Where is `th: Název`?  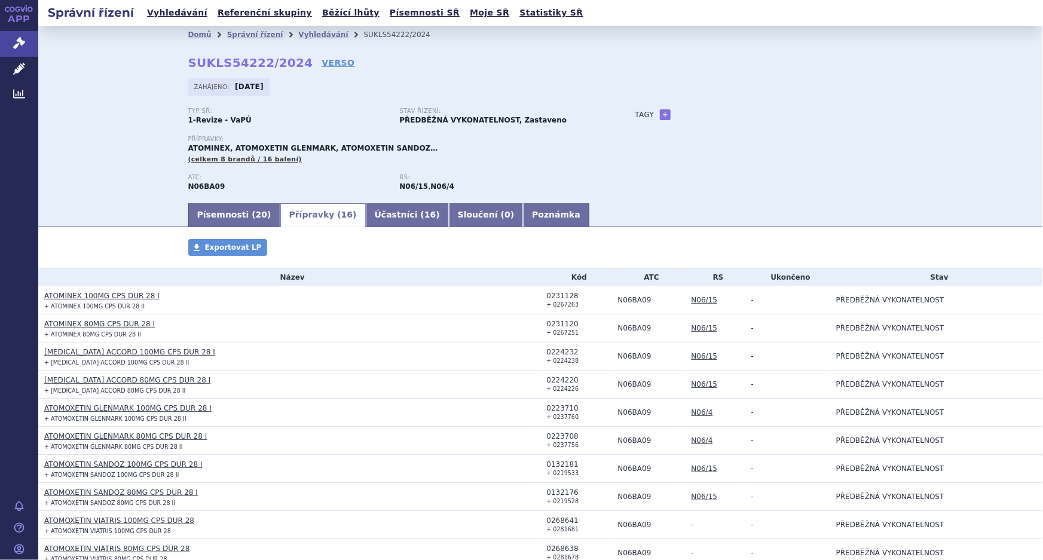 th: Název is located at coordinates (289, 277).